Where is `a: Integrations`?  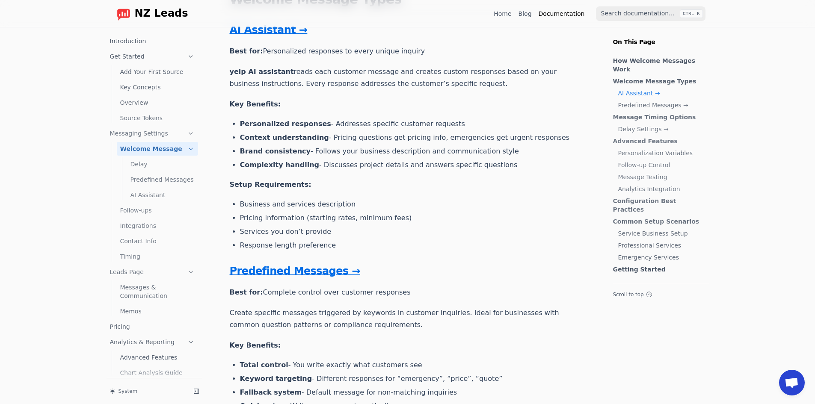 a: Integrations is located at coordinates (157, 226).